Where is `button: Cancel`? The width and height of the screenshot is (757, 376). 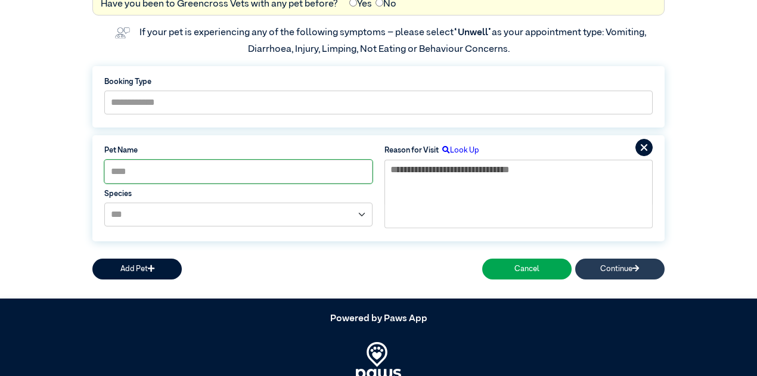 button: Cancel is located at coordinates (527, 269).